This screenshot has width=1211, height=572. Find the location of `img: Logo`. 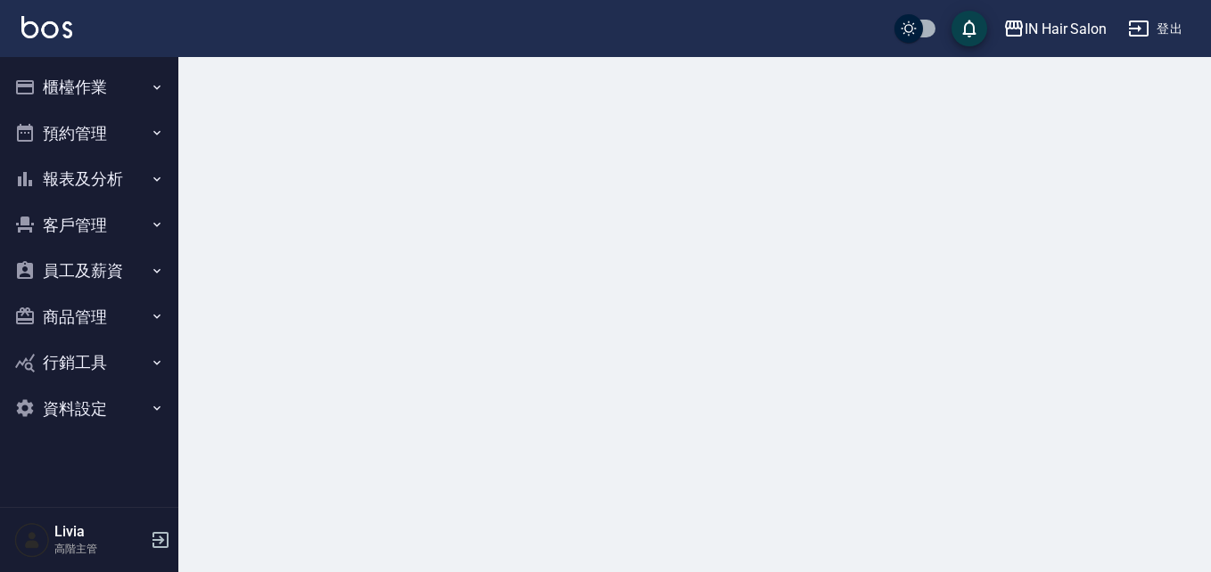

img: Logo is located at coordinates (46, 27).